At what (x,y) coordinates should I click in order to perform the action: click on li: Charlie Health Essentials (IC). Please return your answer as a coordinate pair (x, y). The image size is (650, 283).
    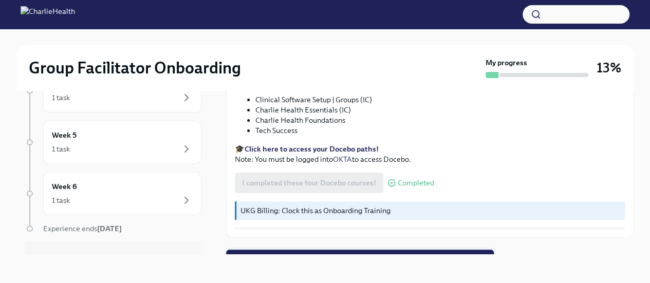
    Looking at the image, I should click on (440, 110).